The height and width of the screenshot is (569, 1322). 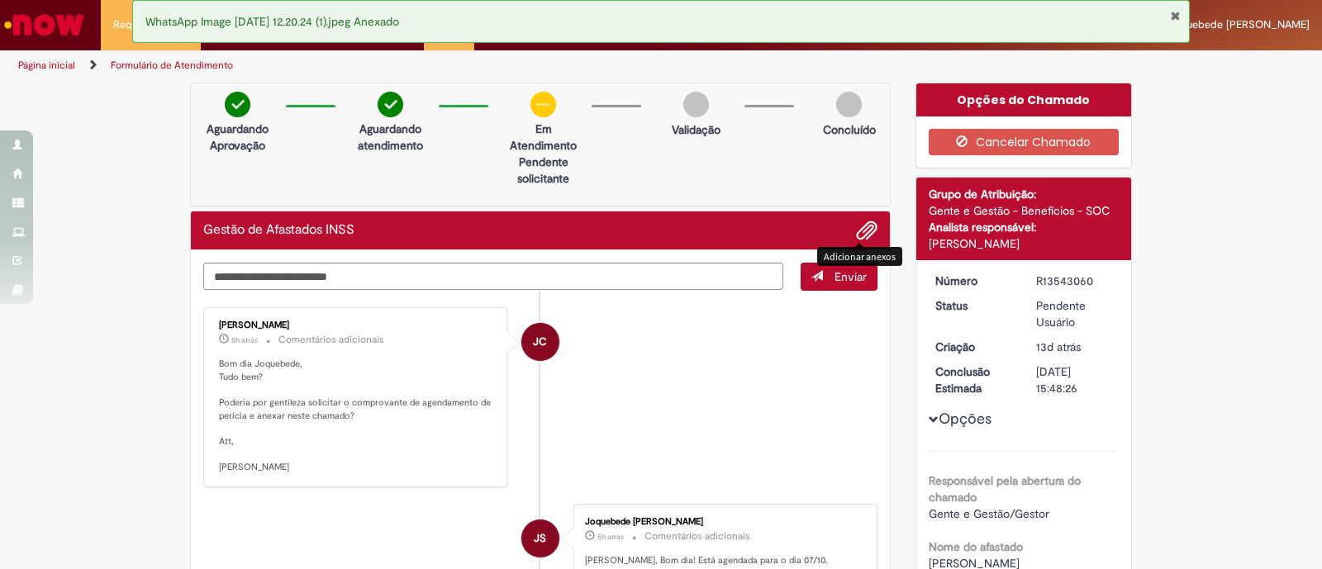 I want to click on b: Responsável pela abertura do chamado, so click(x=1004, y=489).